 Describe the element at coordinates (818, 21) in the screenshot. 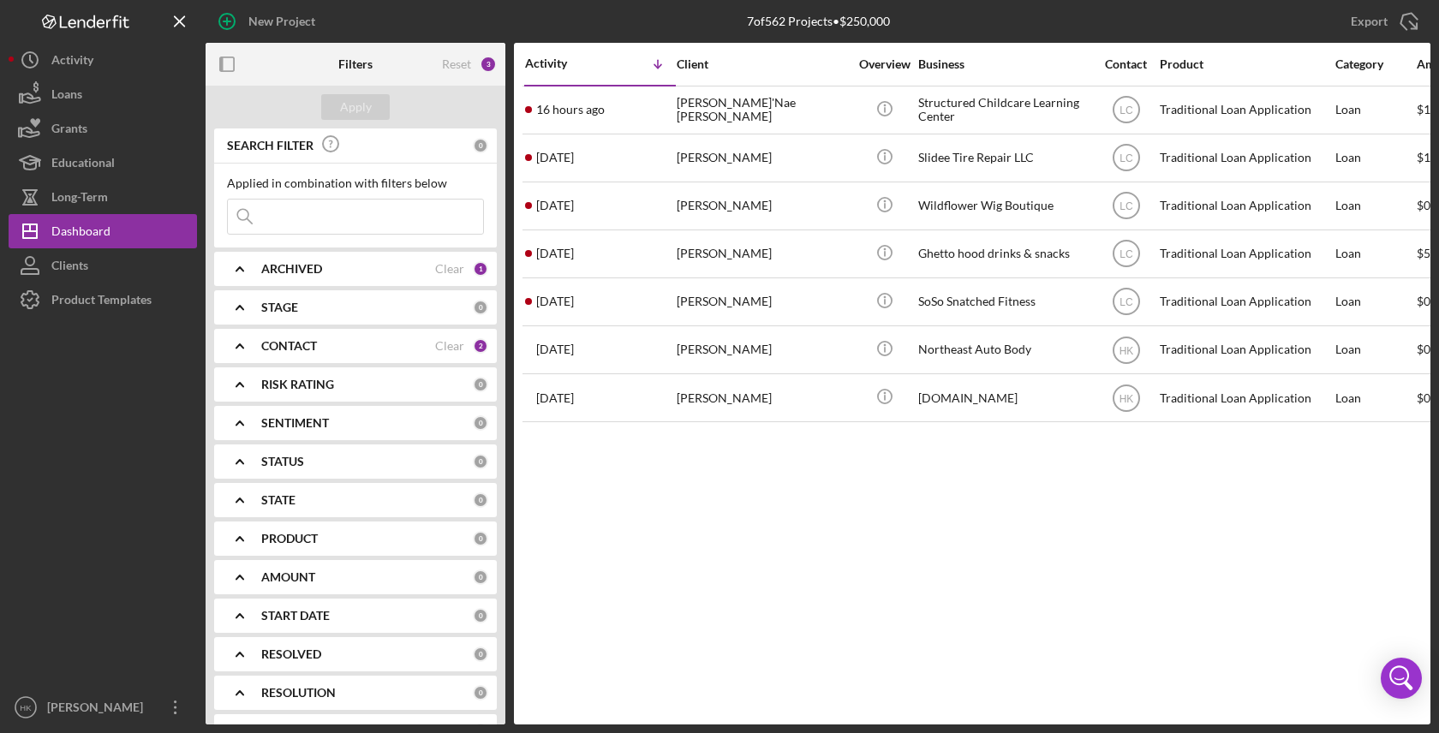

I see `div: 7 of 562 Projects • $250,000` at that location.